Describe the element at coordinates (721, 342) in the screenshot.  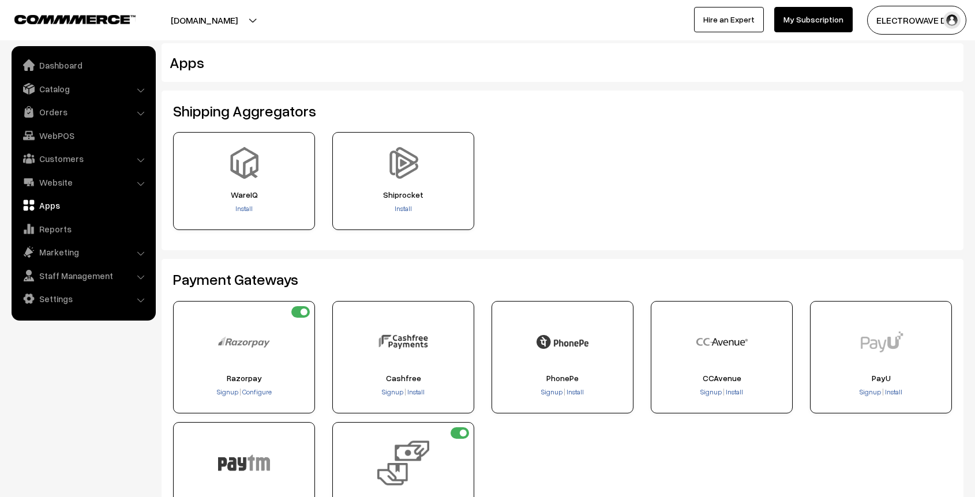
I see `img: CCAvenue` at that location.